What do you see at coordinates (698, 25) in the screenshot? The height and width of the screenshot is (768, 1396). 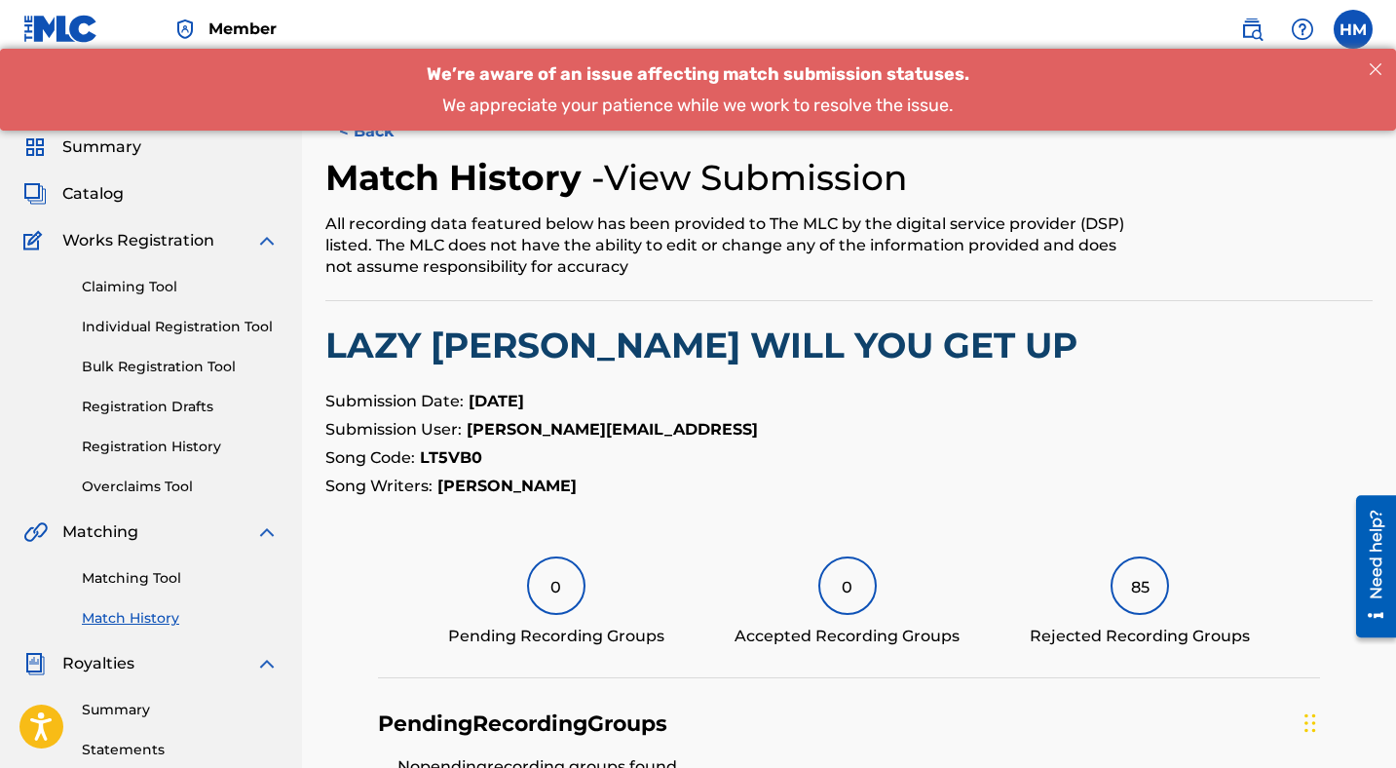 I see `span: We’re aware of an issue affecting match submission statuses.` at bounding box center [698, 25].